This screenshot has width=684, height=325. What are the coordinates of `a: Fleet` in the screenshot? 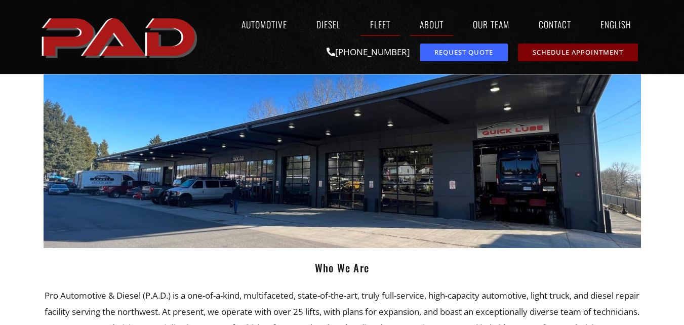 It's located at (380, 24).